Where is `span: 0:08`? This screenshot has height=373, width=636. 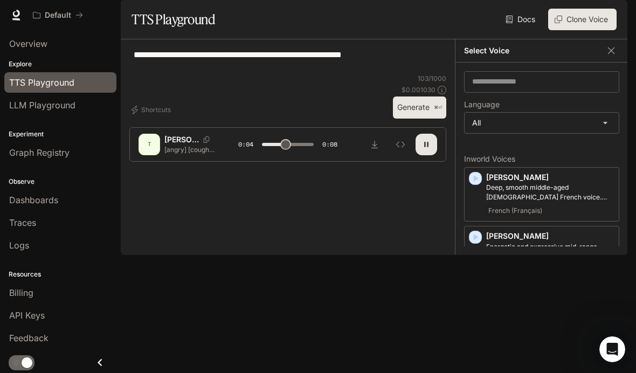 span: 0:08 is located at coordinates (330, 145).